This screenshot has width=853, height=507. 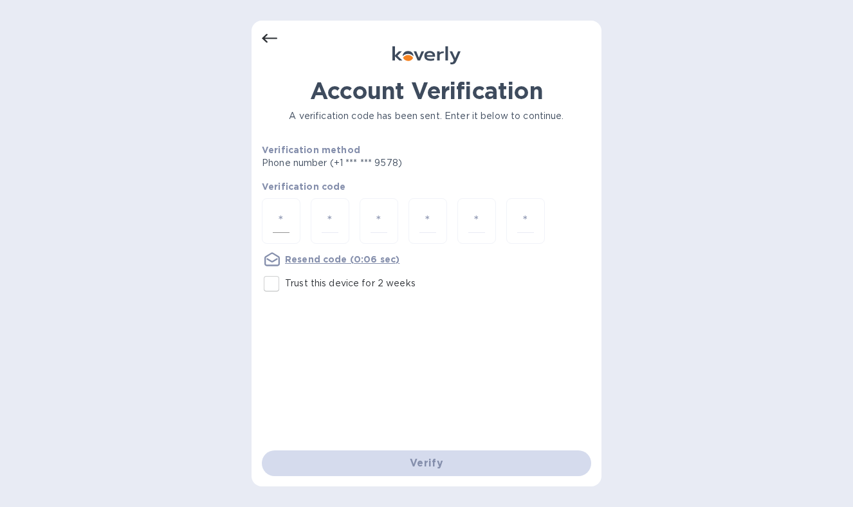 I want to click on b: Verification method, so click(x=311, y=150).